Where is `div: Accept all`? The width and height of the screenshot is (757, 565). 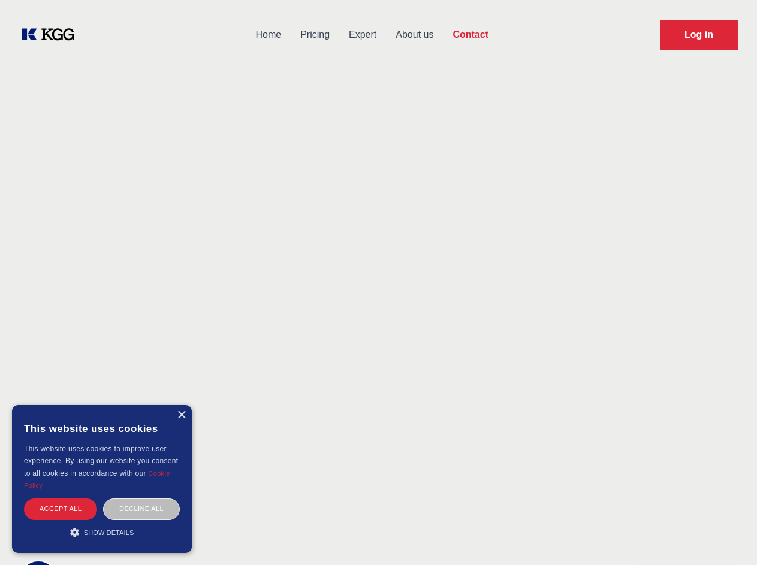
div: Accept all is located at coordinates (61, 509).